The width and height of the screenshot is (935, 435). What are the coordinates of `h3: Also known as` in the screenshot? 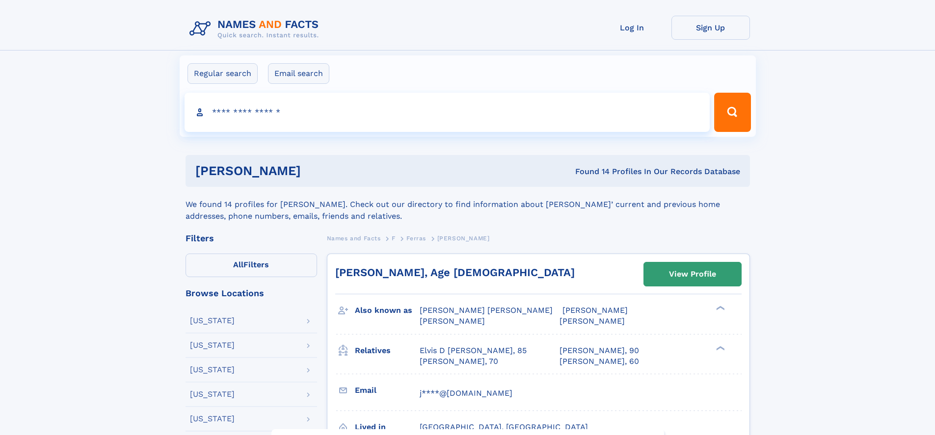 It's located at (387, 311).